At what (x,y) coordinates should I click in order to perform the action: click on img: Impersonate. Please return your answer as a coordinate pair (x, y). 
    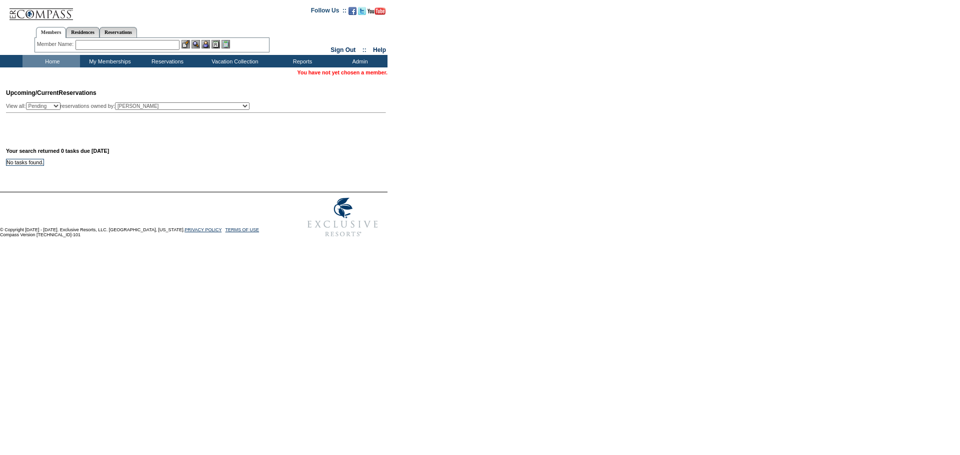
    Looking at the image, I should click on (205, 44).